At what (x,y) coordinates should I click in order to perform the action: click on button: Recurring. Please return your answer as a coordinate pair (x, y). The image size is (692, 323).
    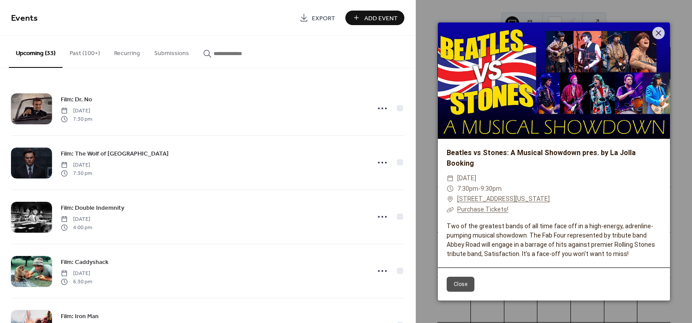
    Looking at the image, I should click on (127, 51).